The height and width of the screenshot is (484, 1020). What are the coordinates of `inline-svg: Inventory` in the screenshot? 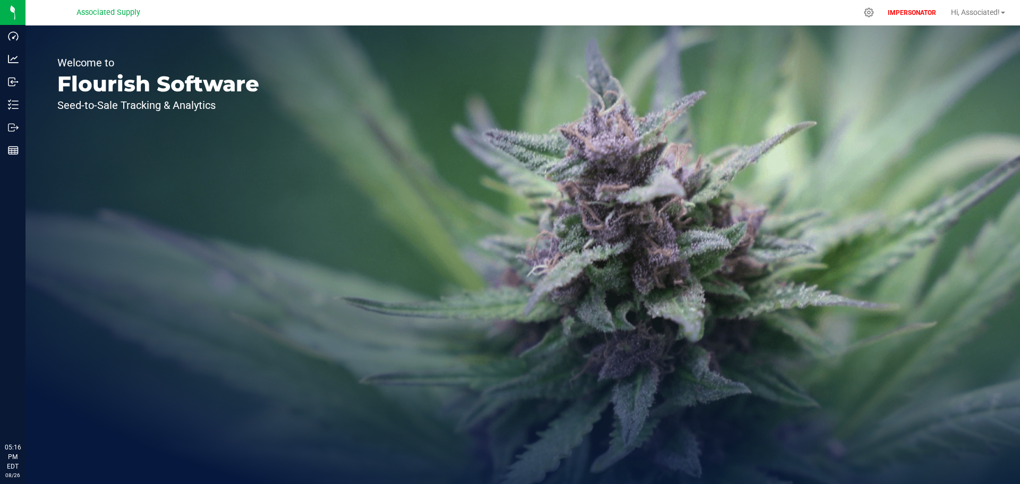 It's located at (13, 105).